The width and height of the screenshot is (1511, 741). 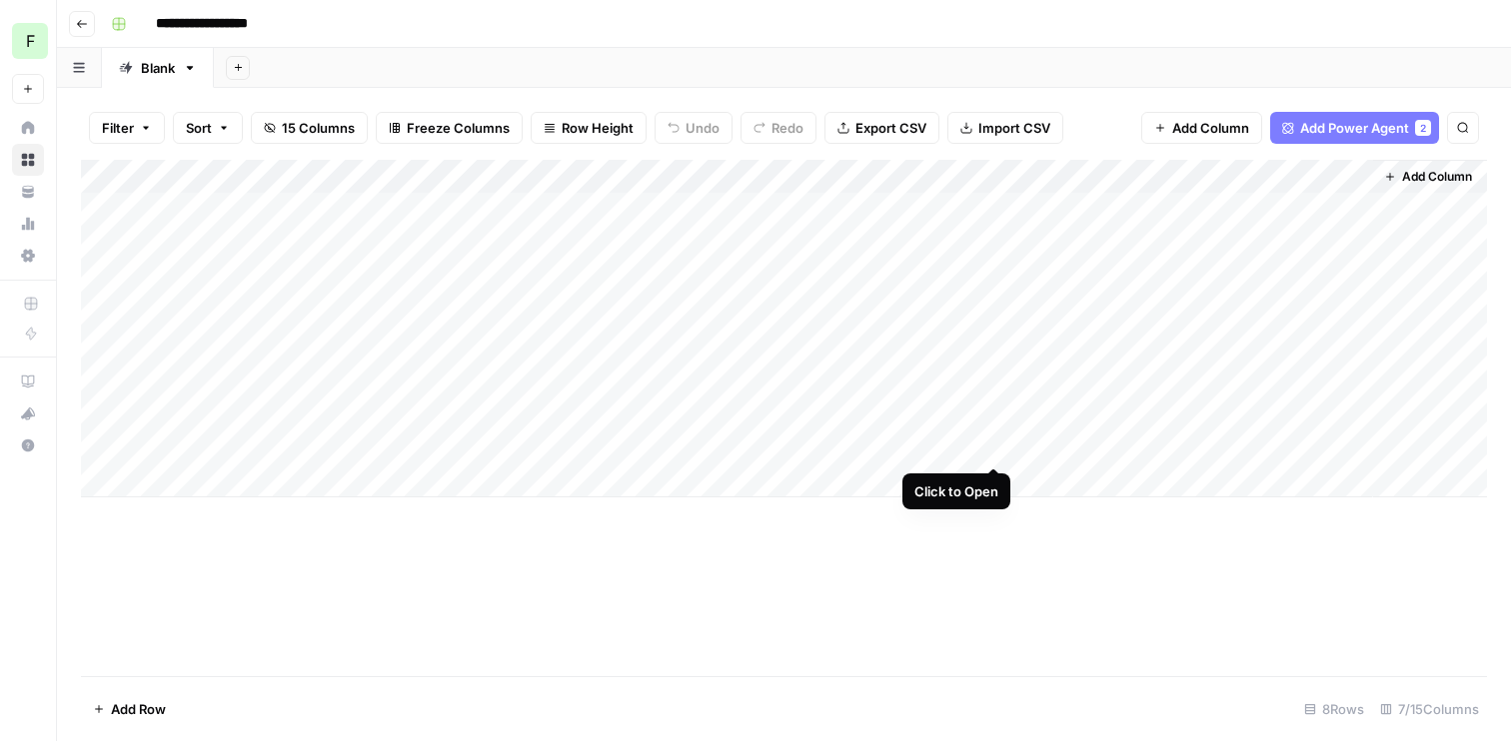 I want to click on div: Click to Open, so click(x=956, y=492).